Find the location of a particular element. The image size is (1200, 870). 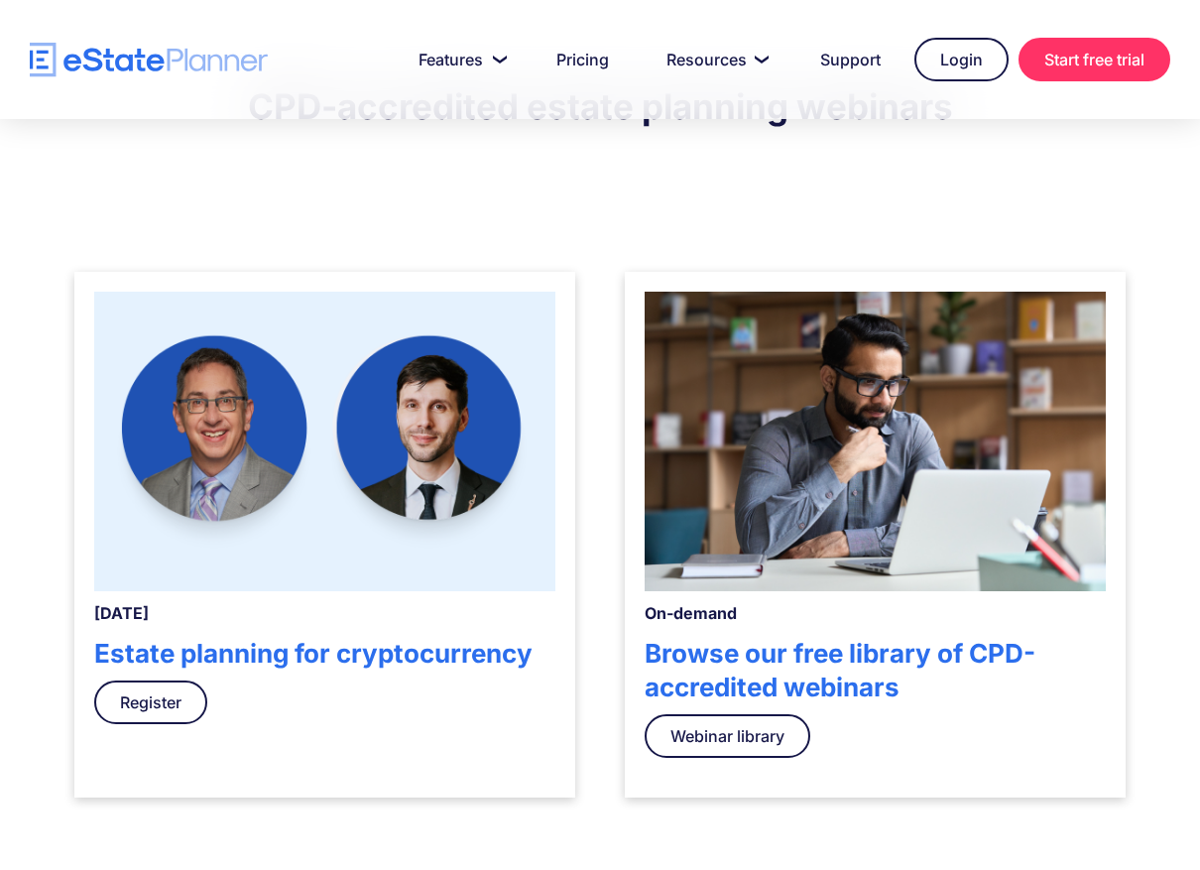

a: home is located at coordinates (149, 59).